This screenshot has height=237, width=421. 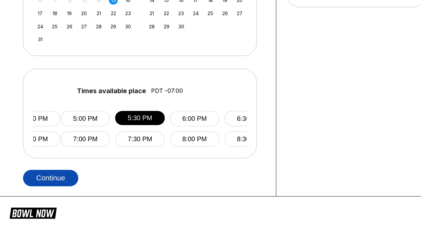 I want to click on div: Choose Tuesday, September 23rd, 2025, so click(x=181, y=13).